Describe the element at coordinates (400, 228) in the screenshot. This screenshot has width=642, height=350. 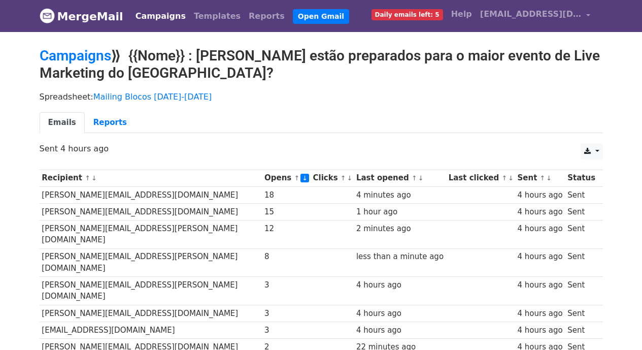
I see `div: 2 minutes ago` at that location.